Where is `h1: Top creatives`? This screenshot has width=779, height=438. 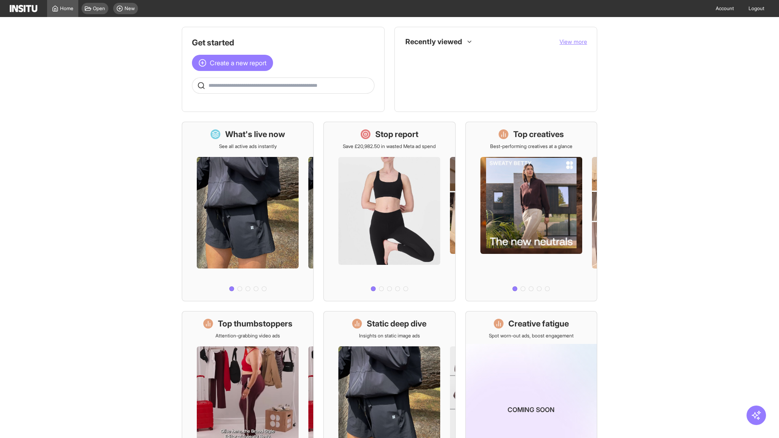 h1: Top creatives is located at coordinates (538, 134).